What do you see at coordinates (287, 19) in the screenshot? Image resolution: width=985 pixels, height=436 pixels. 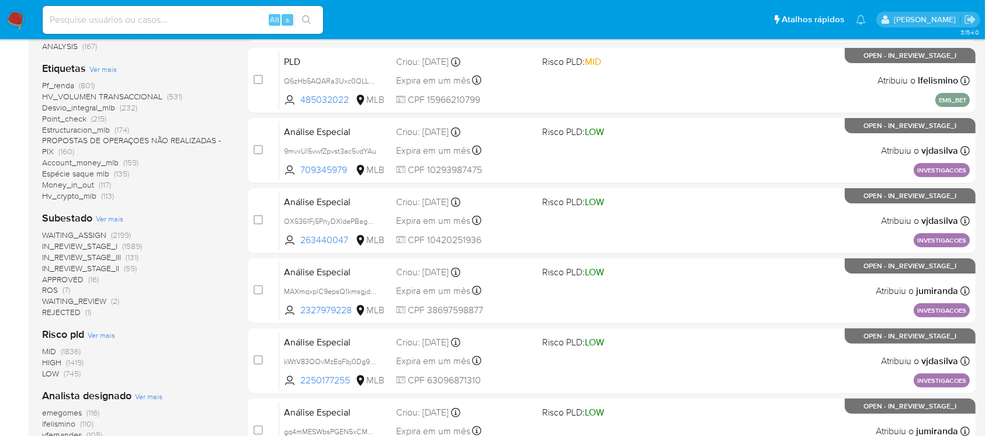 I see `span: s` at bounding box center [287, 19].